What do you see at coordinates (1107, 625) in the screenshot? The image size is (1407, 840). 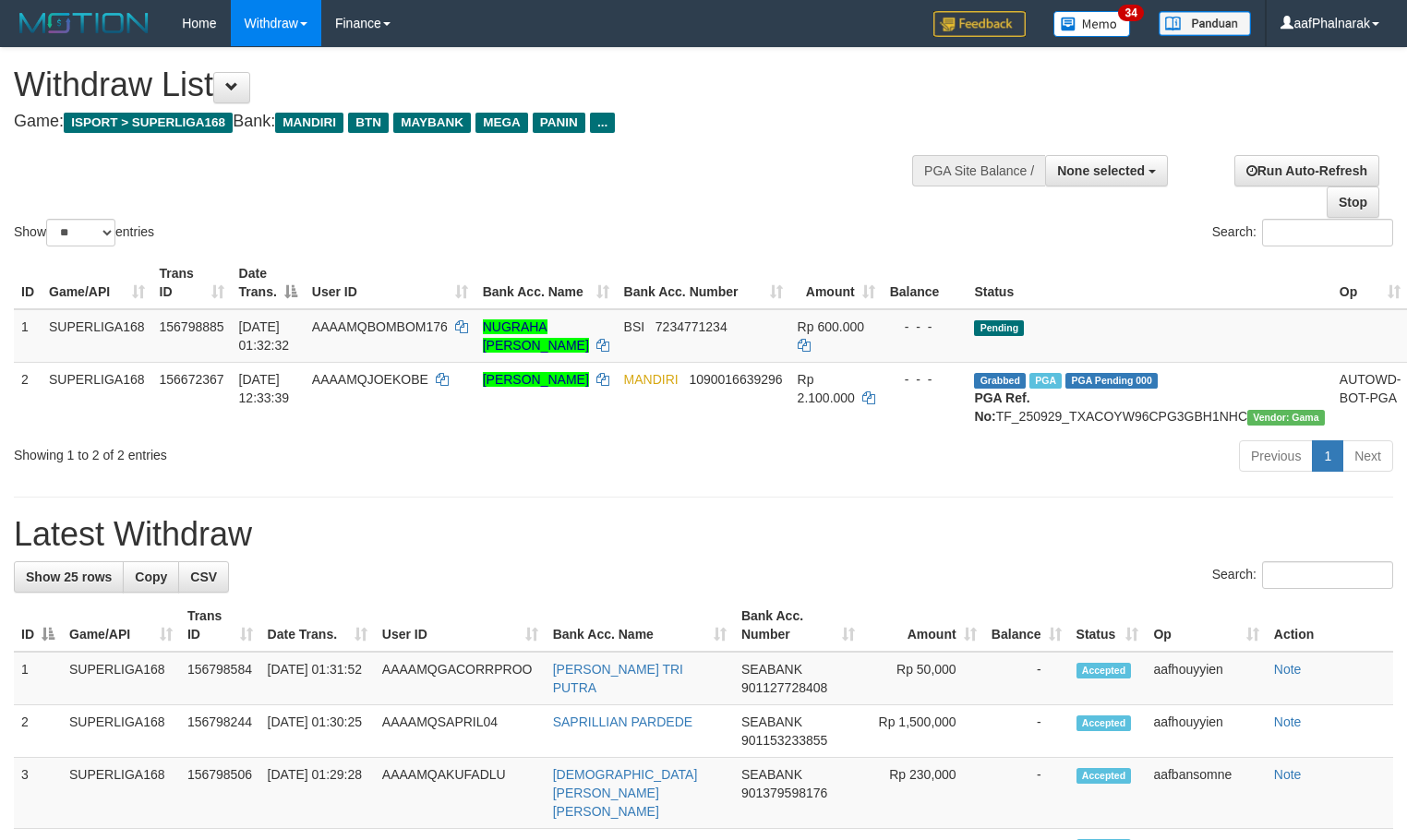 I see `th: Status: activate to sort column ascending` at bounding box center [1107, 625].